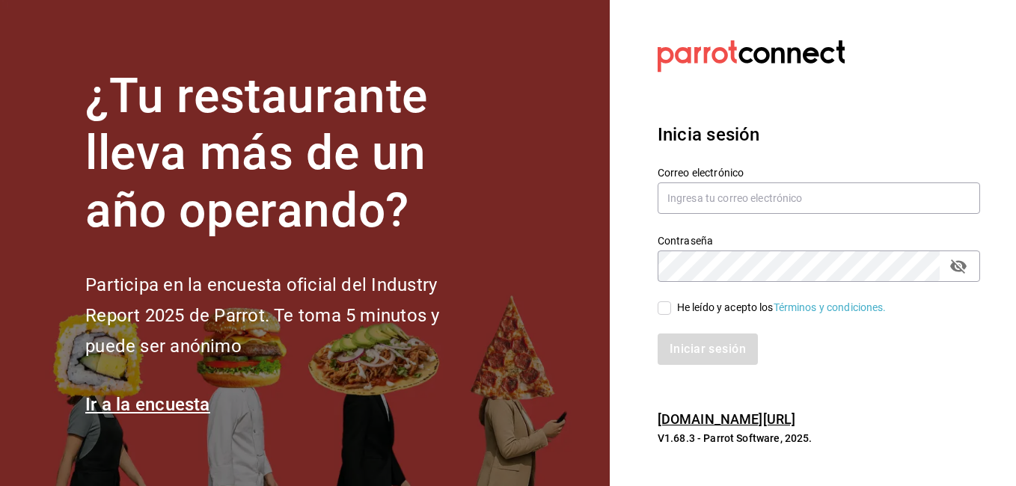 Image resolution: width=1016 pixels, height=486 pixels. What do you see at coordinates (287, 154) in the screenshot?
I see `h1: ¿Tu restaurante lleva más de un año operando?` at bounding box center [287, 154].